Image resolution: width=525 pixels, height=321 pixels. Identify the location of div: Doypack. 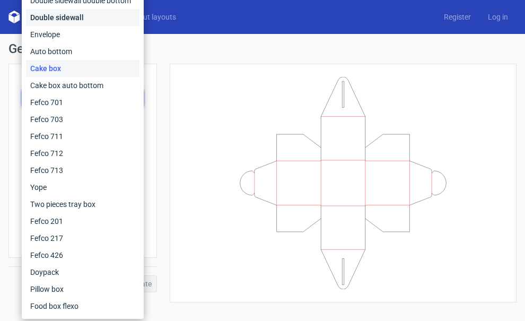
(83, 272).